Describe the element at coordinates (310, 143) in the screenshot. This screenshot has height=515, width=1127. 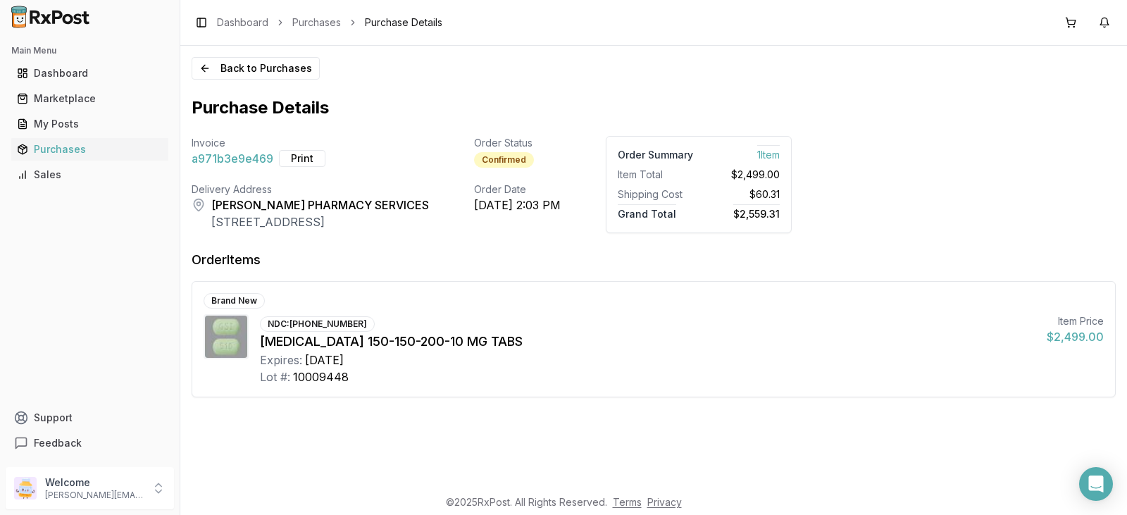
I see `div: Invoice` at that location.